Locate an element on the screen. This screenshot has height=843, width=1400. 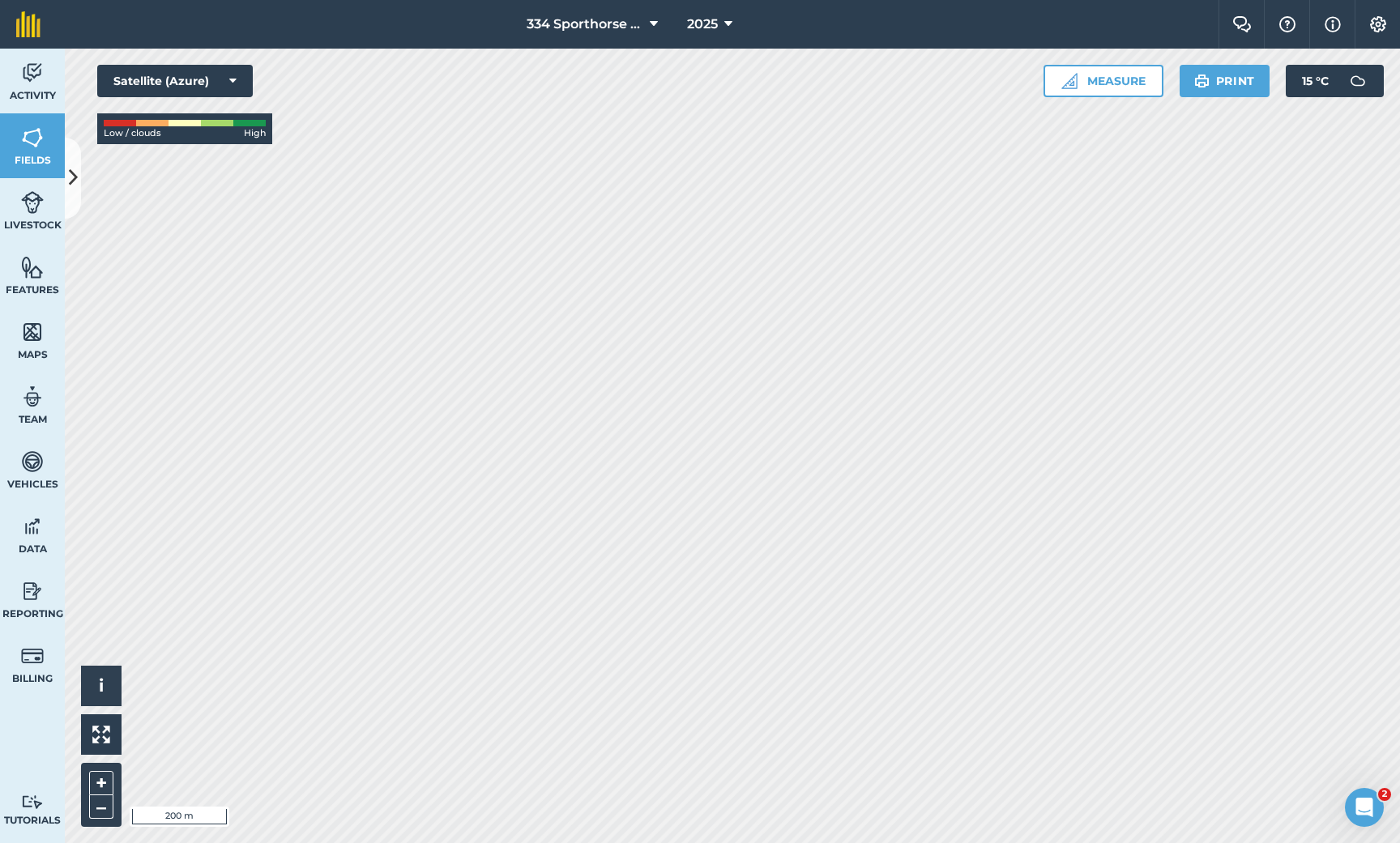
span: 2 is located at coordinates (1385, 795).